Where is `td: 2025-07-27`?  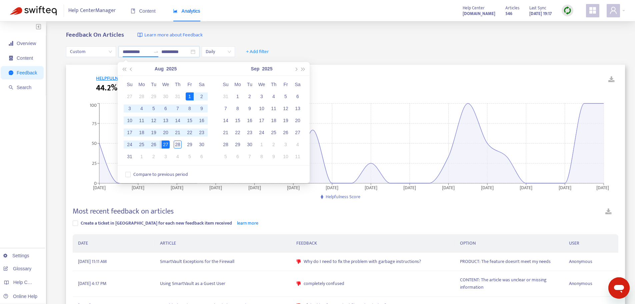 td: 2025-07-27 is located at coordinates (130, 96).